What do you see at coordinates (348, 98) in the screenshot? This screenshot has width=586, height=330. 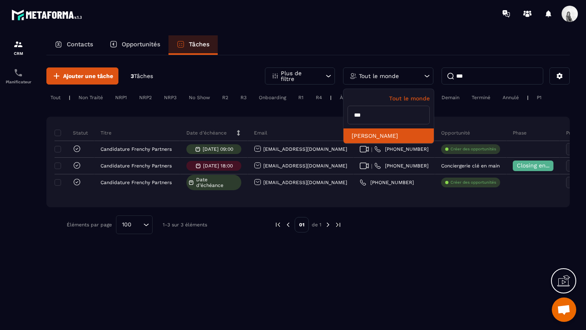 I see `div: À faire` at bounding box center [348, 98].